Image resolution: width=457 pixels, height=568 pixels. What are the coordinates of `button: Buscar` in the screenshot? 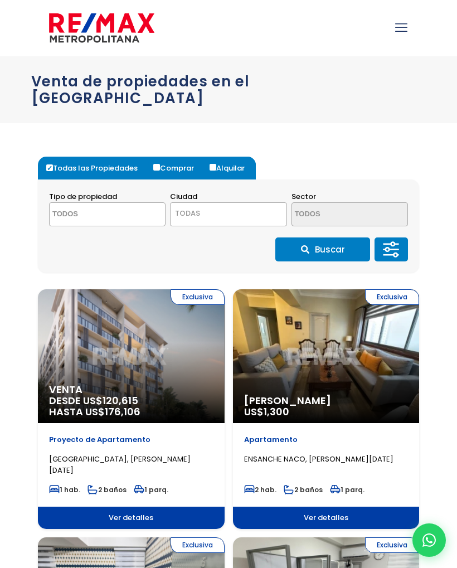 It's located at (323, 249).